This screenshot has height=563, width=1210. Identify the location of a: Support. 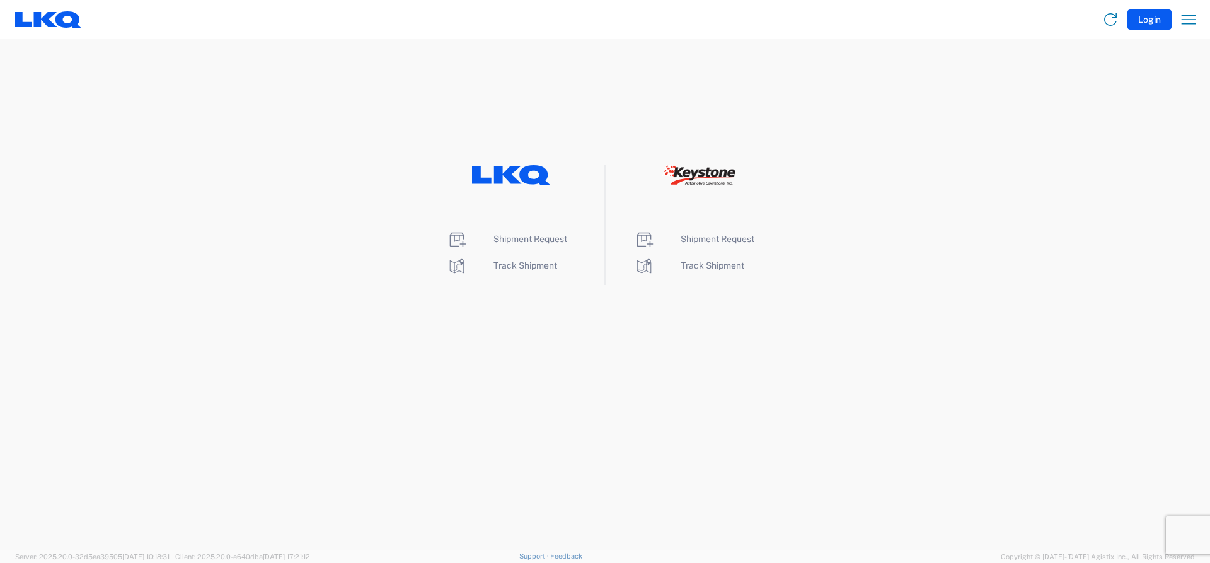
(535, 556).